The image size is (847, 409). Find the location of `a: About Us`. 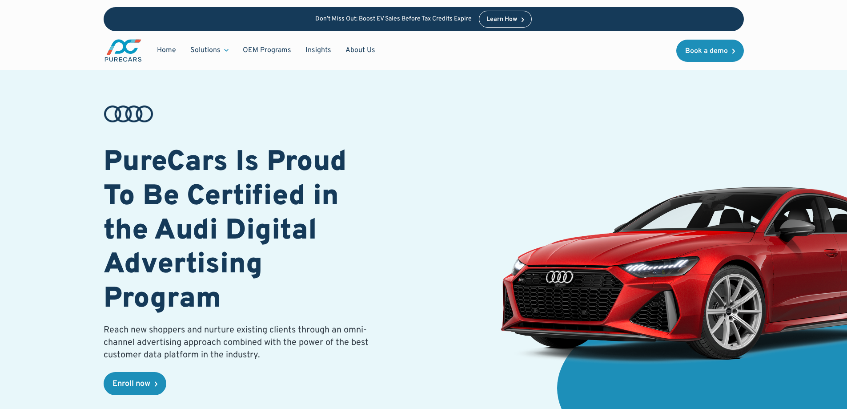

a: About Us is located at coordinates (360, 50).